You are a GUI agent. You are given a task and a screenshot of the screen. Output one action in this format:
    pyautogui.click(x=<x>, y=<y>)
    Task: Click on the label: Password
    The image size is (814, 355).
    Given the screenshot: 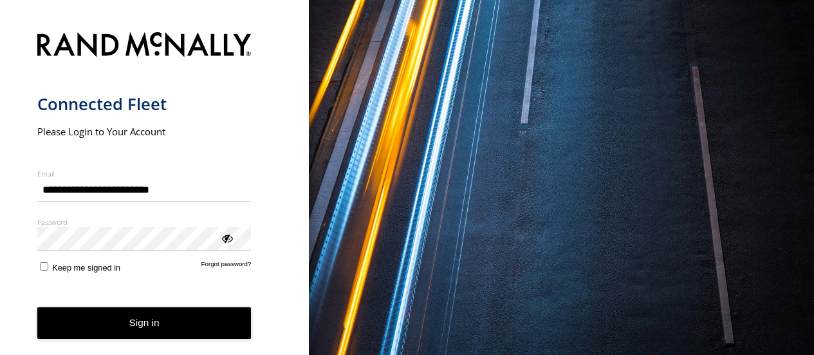 What is the action you would take?
    pyautogui.click(x=144, y=221)
    